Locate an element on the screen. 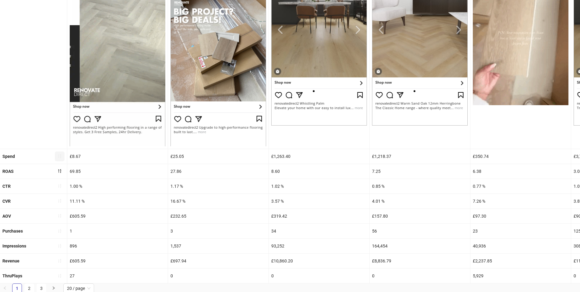  div: 1.00 % is located at coordinates (118, 186).